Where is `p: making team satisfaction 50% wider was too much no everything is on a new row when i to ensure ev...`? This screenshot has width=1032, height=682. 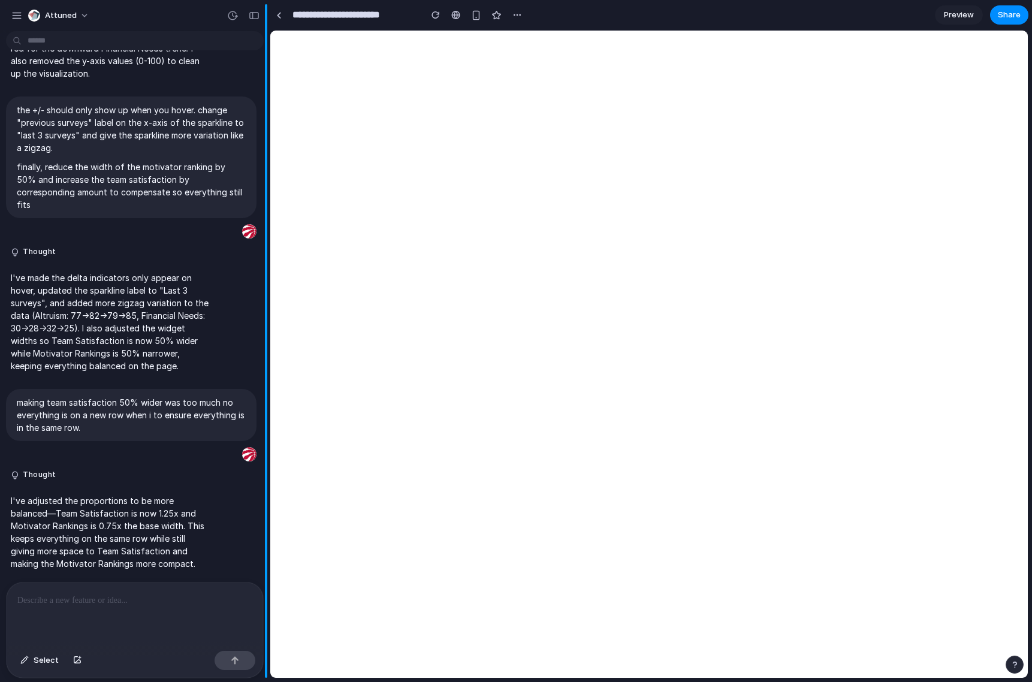
p: making team satisfaction 50% wider was too much no everything is on a new row when i to ensure ev... is located at coordinates (131, 415).